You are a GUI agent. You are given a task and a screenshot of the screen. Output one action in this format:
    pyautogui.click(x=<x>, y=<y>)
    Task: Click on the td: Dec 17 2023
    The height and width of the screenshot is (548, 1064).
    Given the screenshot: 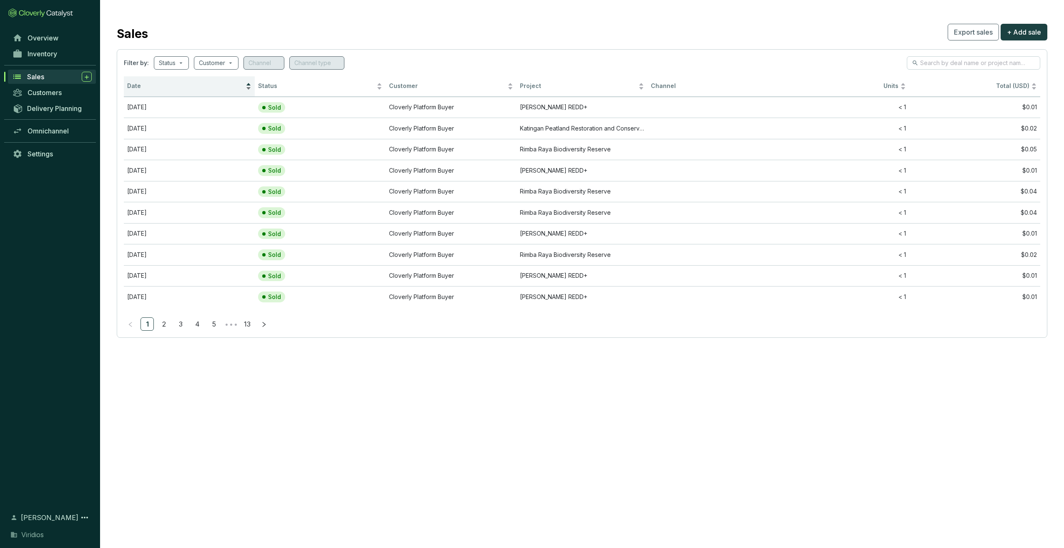 What is the action you would take?
    pyautogui.click(x=189, y=296)
    